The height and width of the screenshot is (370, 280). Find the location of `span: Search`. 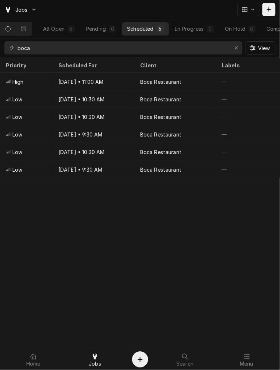

span: Search is located at coordinates (185, 364).